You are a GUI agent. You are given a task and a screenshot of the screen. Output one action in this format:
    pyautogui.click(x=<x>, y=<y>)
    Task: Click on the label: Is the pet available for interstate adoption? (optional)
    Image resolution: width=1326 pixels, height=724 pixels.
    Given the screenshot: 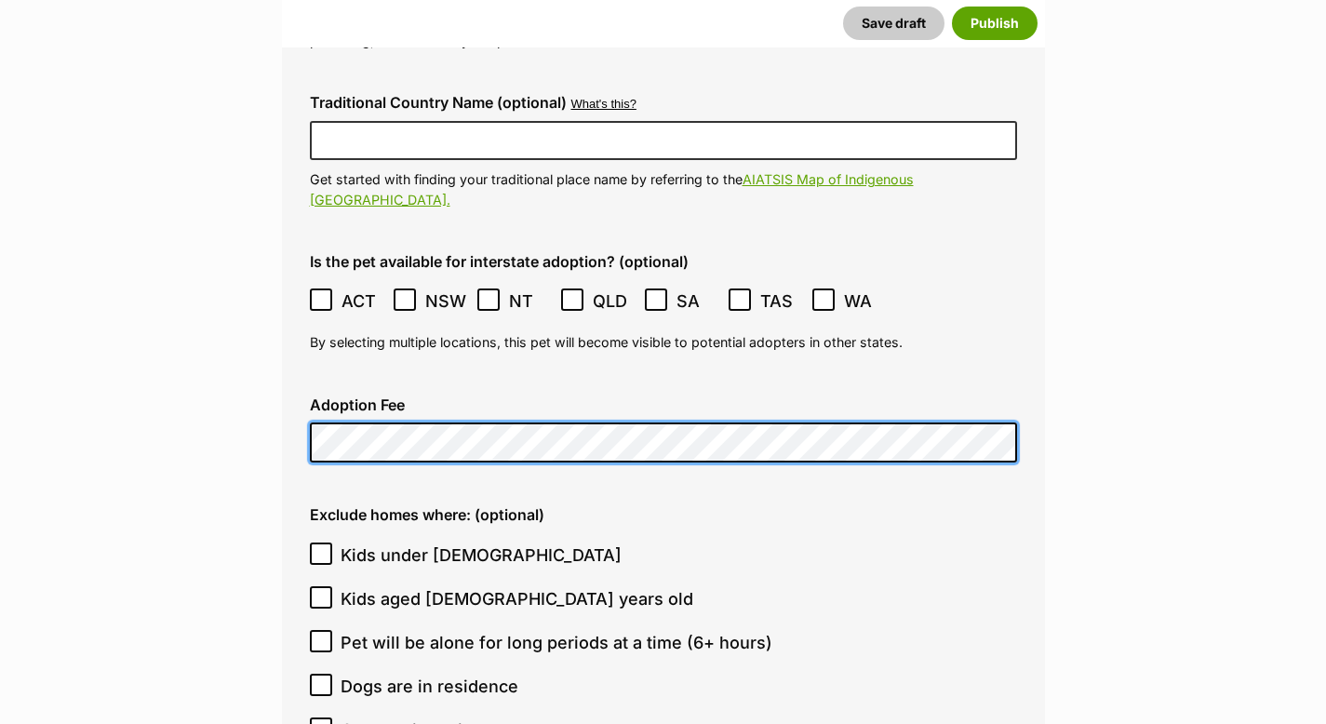 What is the action you would take?
    pyautogui.click(x=664, y=262)
    